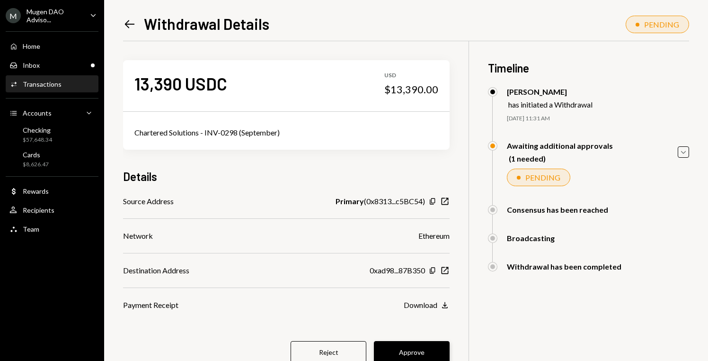 The image size is (708, 361). What do you see at coordinates (52, 229) in the screenshot?
I see `a: Team` at bounding box center [52, 229].